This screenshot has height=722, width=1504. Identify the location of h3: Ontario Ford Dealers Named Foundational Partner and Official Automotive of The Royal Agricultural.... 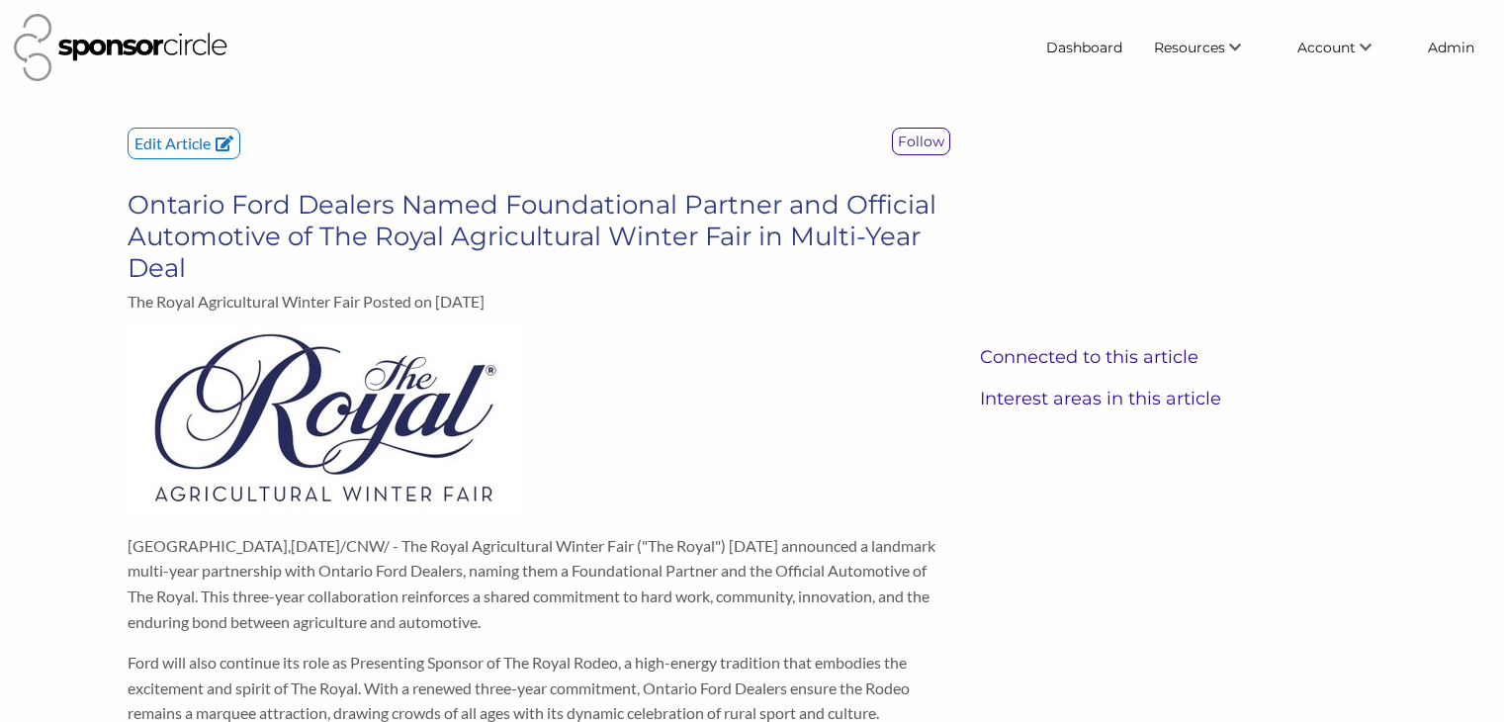
(539, 236).